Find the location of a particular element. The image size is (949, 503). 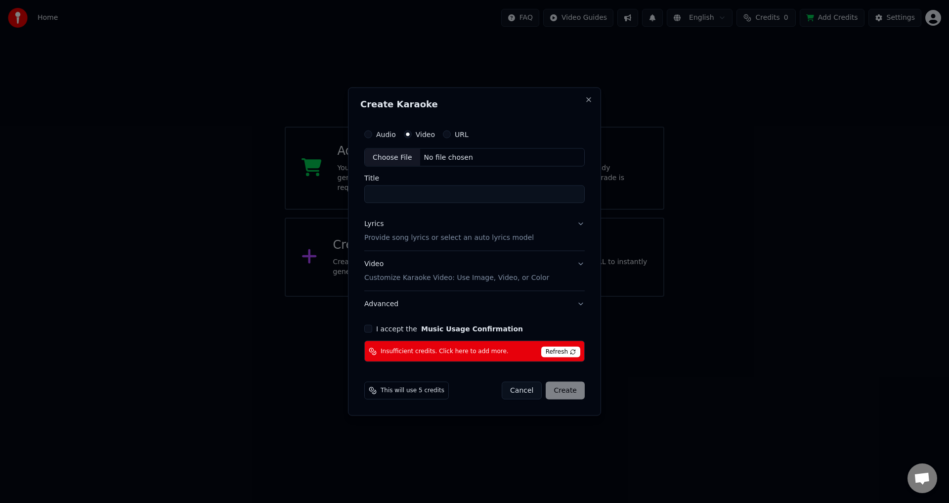

div: Video is located at coordinates (457, 271).